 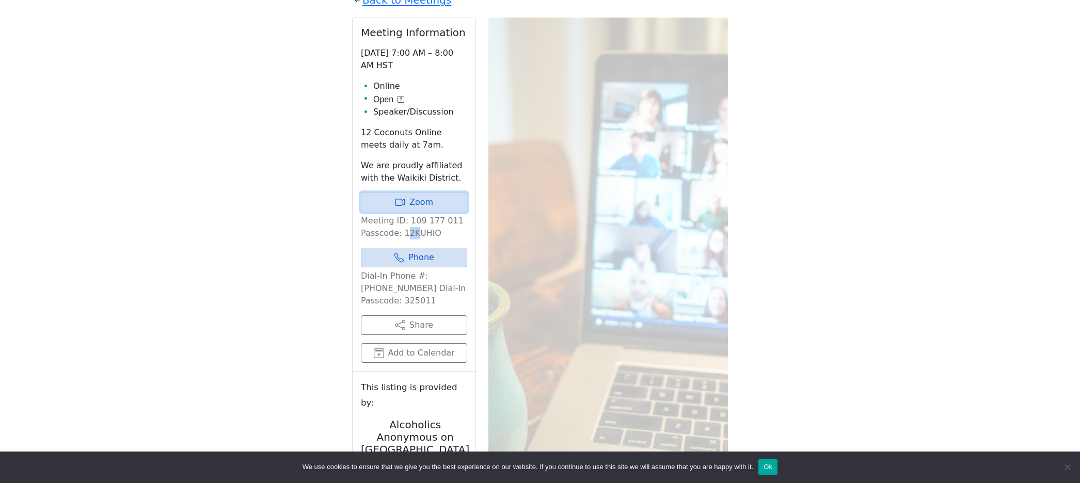 I want to click on button: Share, so click(x=414, y=325).